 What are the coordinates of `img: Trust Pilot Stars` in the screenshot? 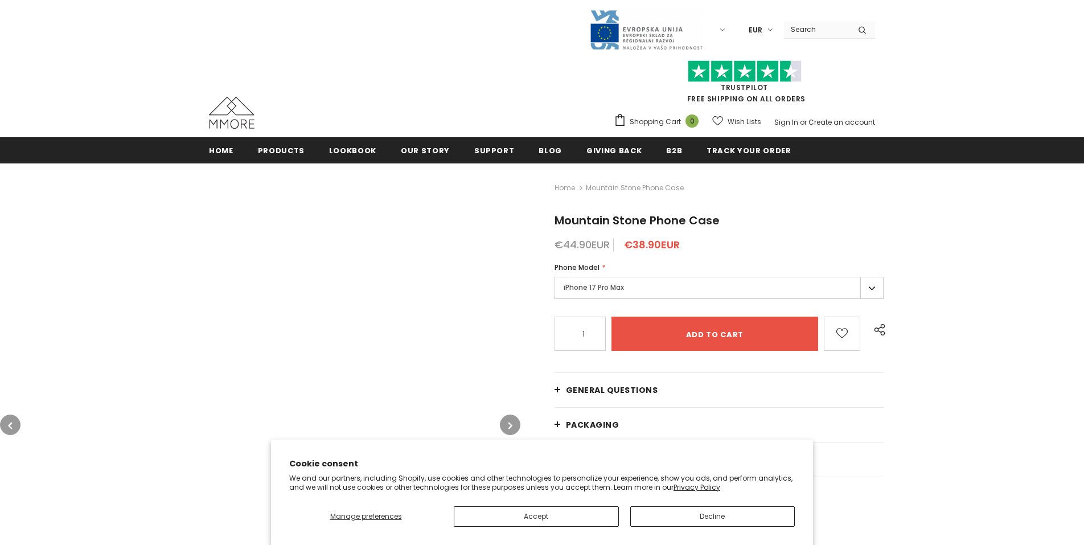 It's located at (745, 71).